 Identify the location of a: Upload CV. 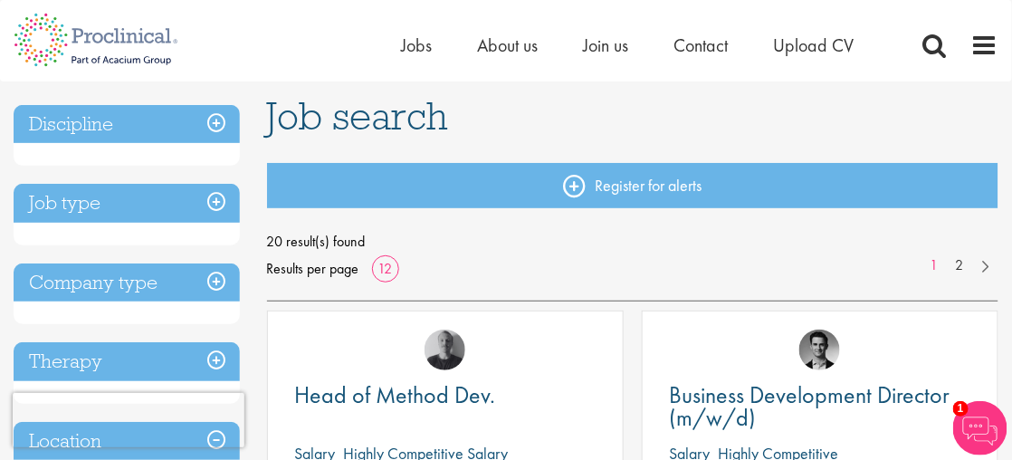
(813, 45).